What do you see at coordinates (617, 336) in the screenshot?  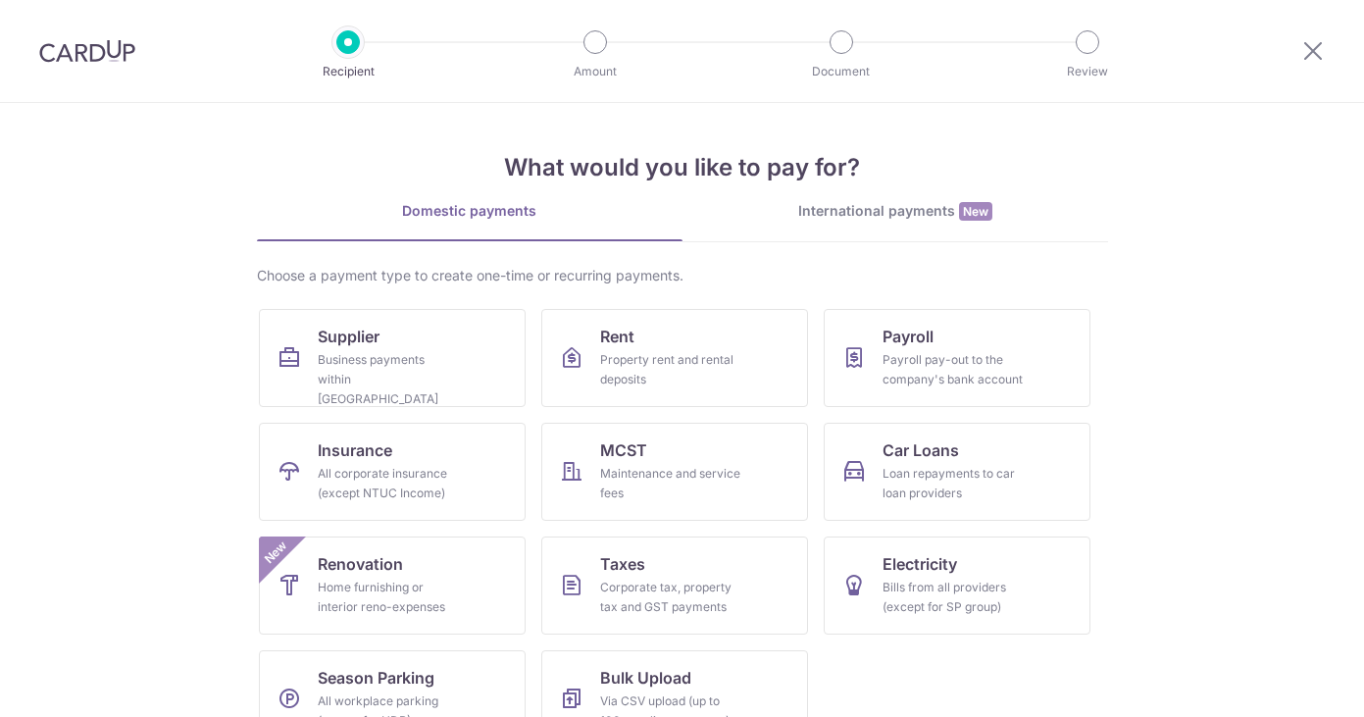 I see `span: Rent` at bounding box center [617, 336].